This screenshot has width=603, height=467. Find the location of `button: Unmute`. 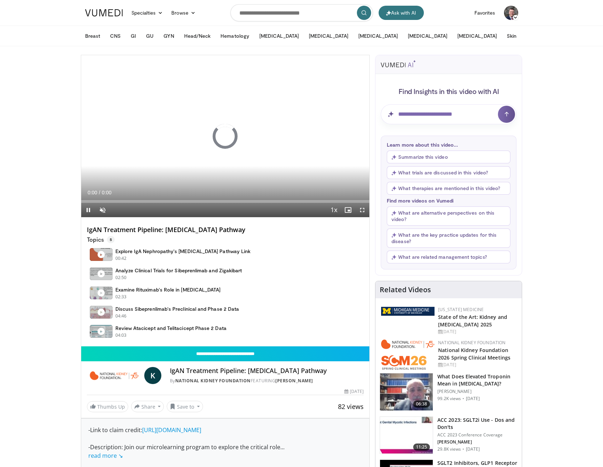

button: Unmute is located at coordinates (103, 210).